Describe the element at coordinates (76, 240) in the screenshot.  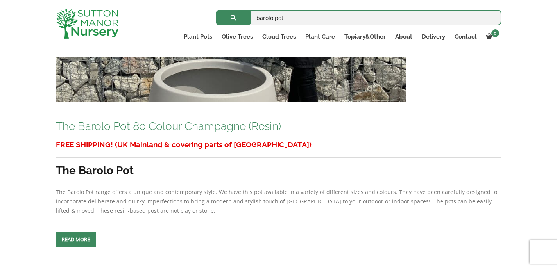
I see `a: Read more` at that location.